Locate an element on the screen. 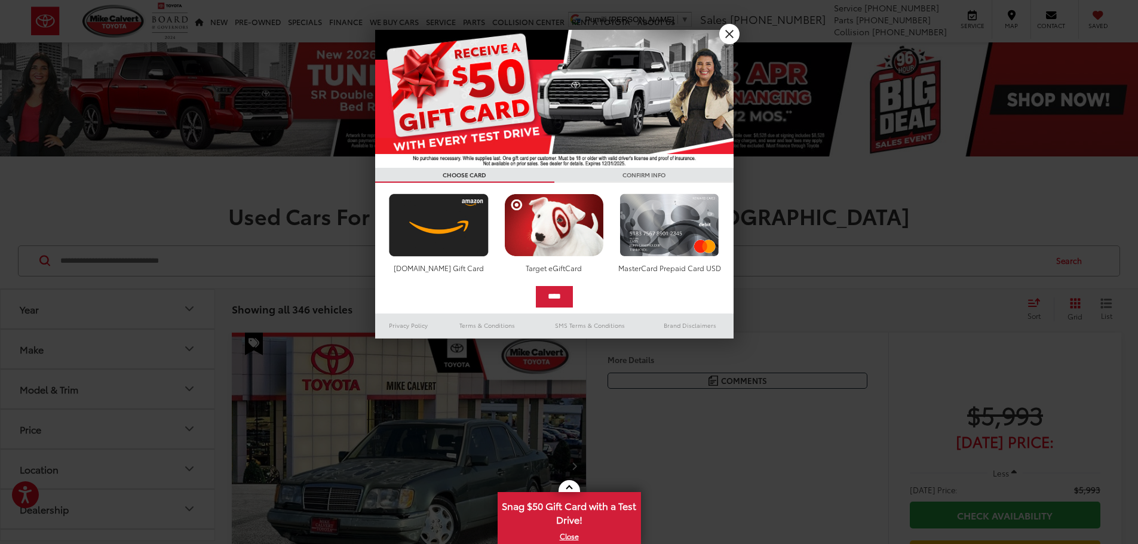 The image size is (1138, 544). h3: CHOOSE CARD is located at coordinates (465, 175).